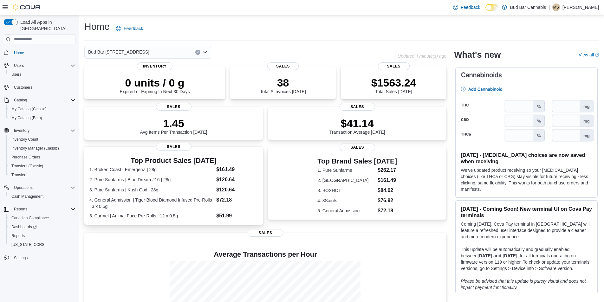 This screenshot has width=604, height=302. I want to click on div: Matt S, so click(557, 7).